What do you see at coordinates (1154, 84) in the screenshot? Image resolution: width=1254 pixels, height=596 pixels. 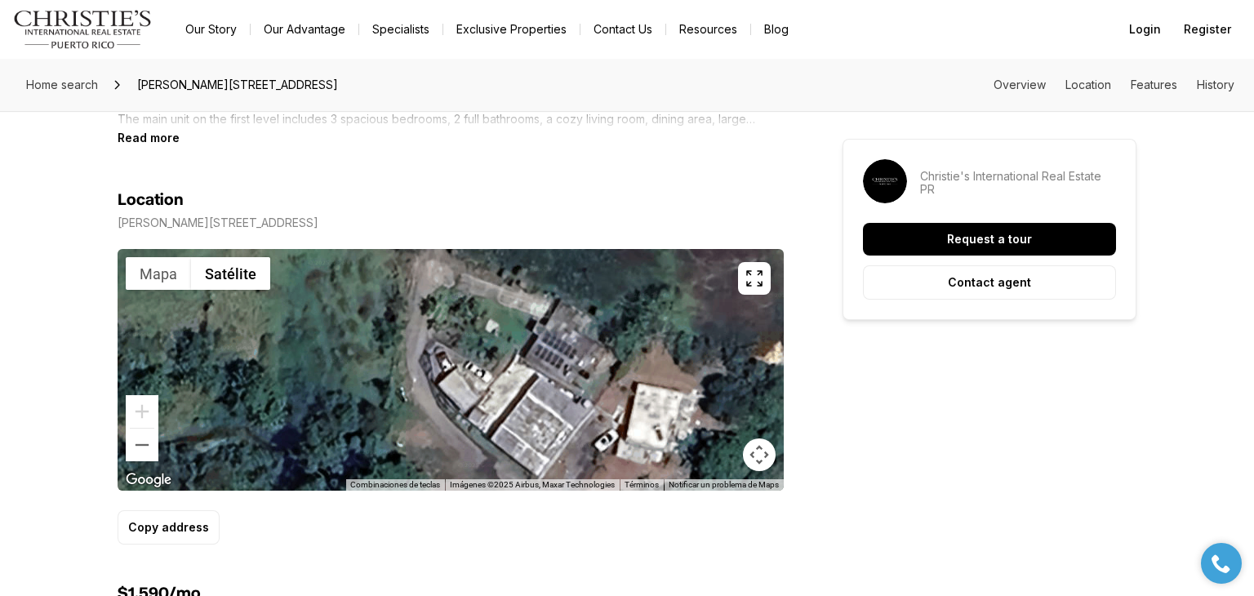 I see `a: Skip to: Features` at bounding box center [1154, 84].